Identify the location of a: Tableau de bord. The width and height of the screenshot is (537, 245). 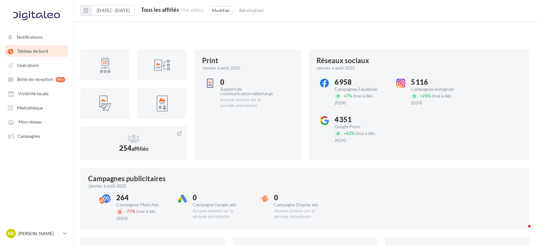
(36, 51).